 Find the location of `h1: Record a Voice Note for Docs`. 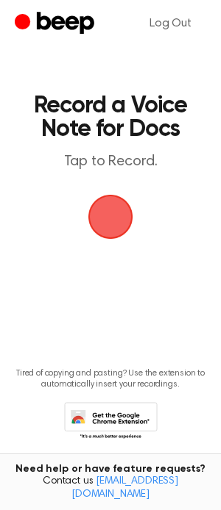

h1: Record a Voice Note for Docs is located at coordinates (110, 118).